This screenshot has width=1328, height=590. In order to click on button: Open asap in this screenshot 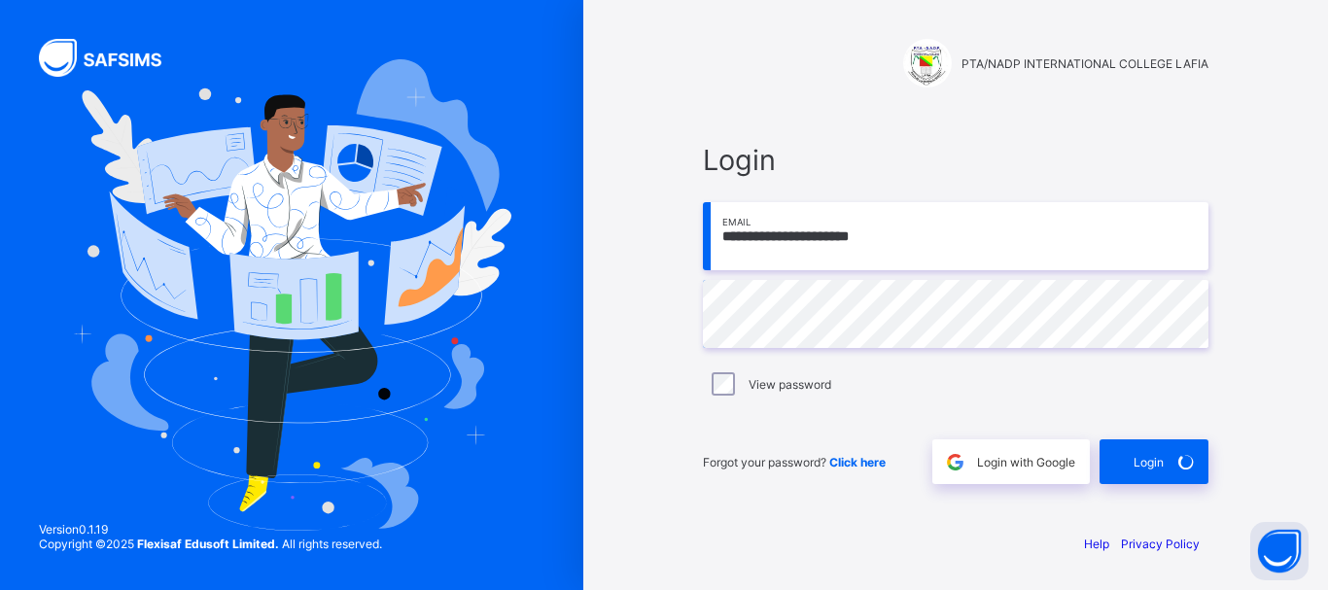, I will do `click(1279, 551)`.